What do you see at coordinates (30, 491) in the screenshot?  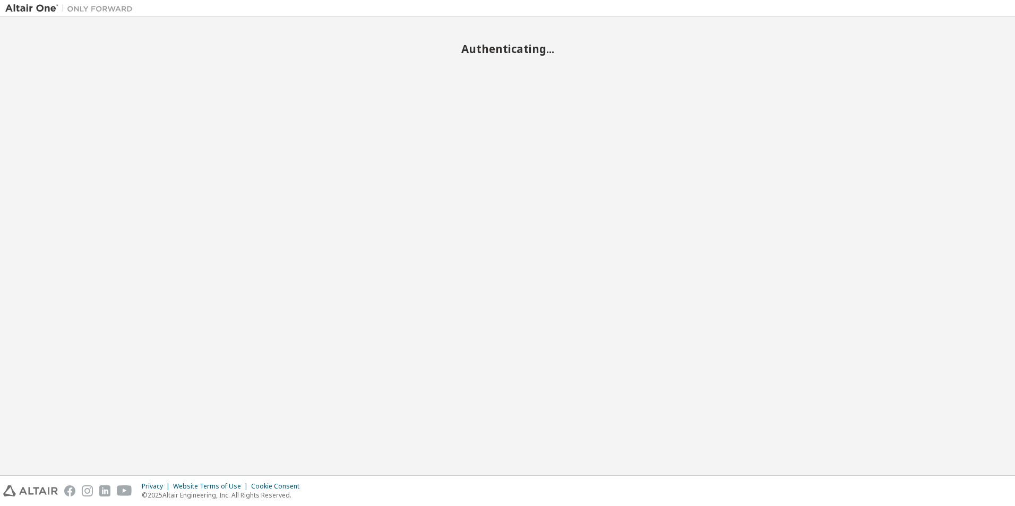 I see `img: altair_logo.svg` at bounding box center [30, 491].